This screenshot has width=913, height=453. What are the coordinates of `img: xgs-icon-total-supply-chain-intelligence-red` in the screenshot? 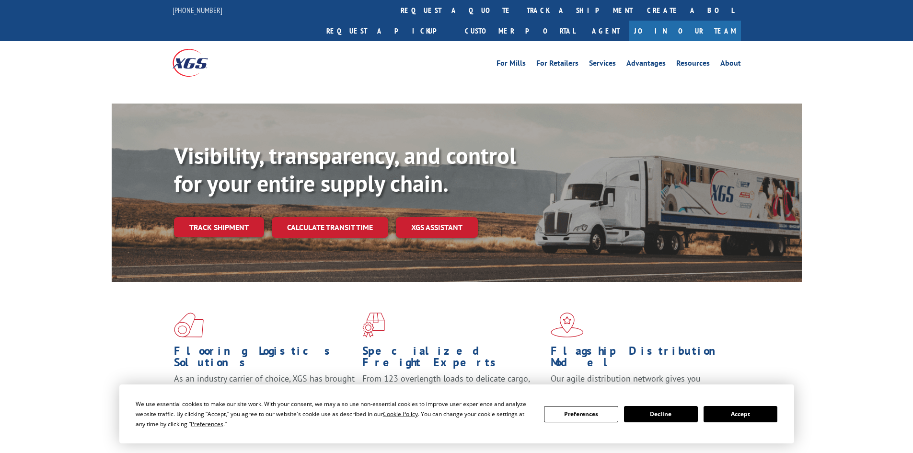 It's located at (189, 325).